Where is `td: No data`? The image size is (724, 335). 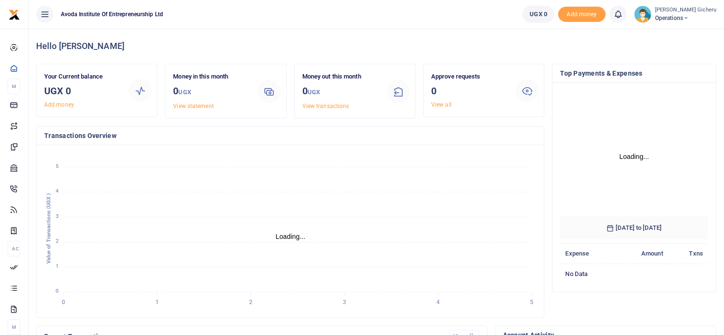 td: No data is located at coordinates (635, 274).